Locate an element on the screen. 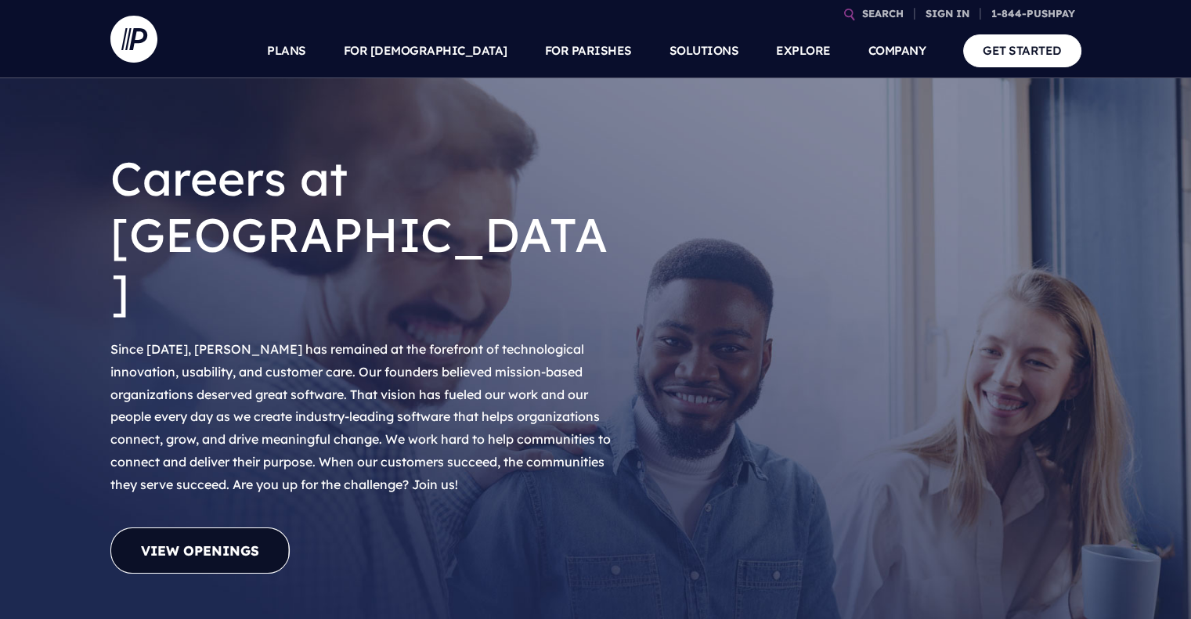  a: COMPANY is located at coordinates (898, 51).